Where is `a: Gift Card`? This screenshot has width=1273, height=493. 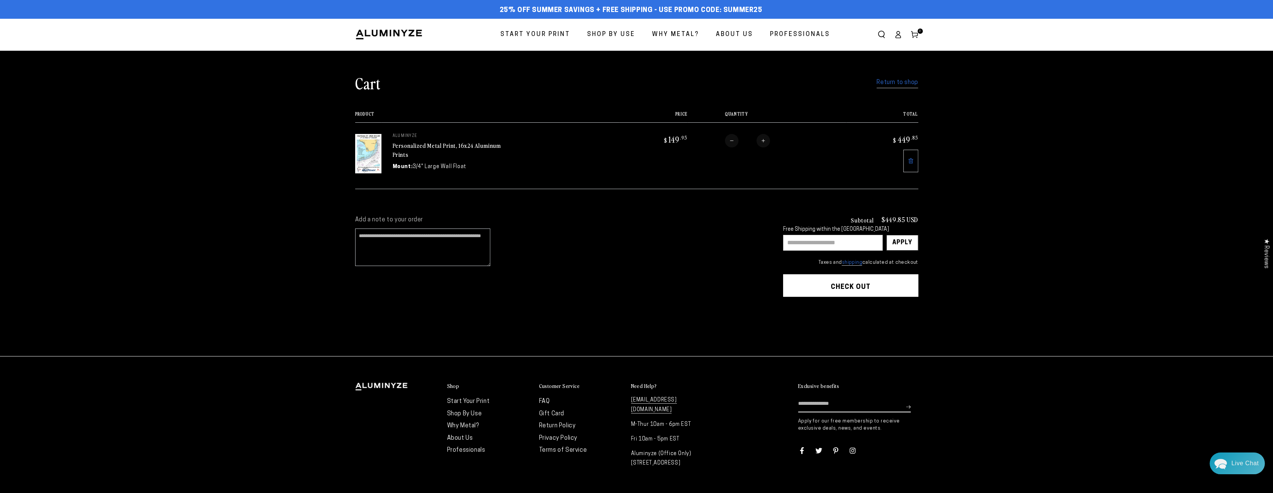
a: Gift Card is located at coordinates (552, 414).